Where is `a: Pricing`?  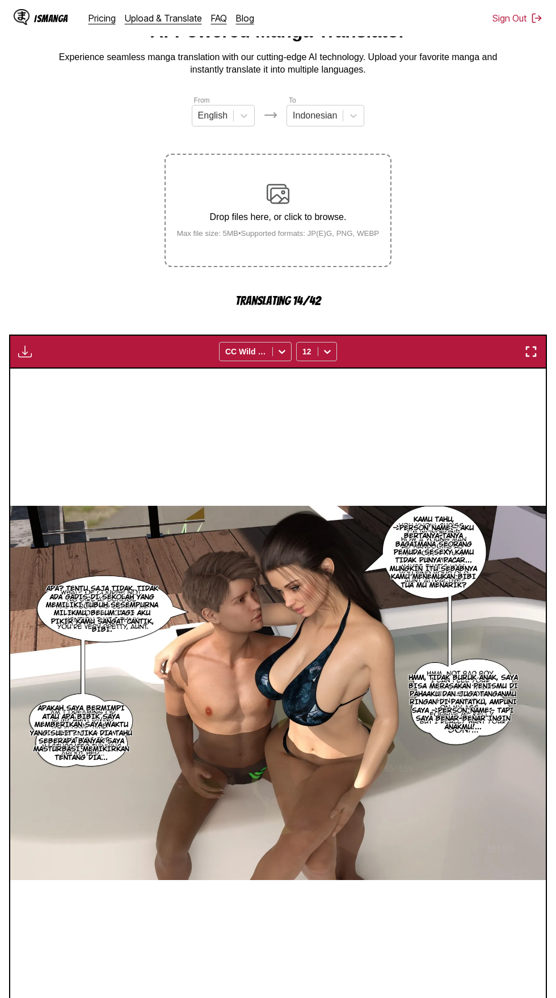 a: Pricing is located at coordinates (102, 18).